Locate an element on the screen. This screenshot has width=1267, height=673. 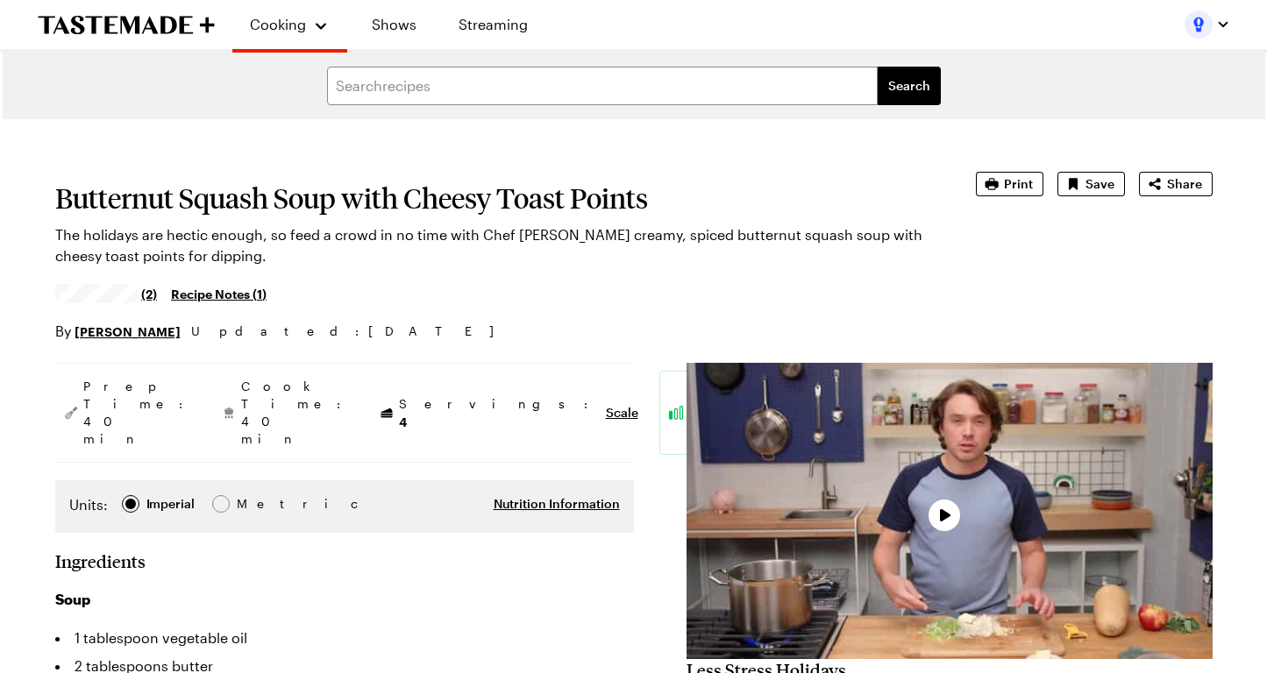
button: Print is located at coordinates (1009, 184).